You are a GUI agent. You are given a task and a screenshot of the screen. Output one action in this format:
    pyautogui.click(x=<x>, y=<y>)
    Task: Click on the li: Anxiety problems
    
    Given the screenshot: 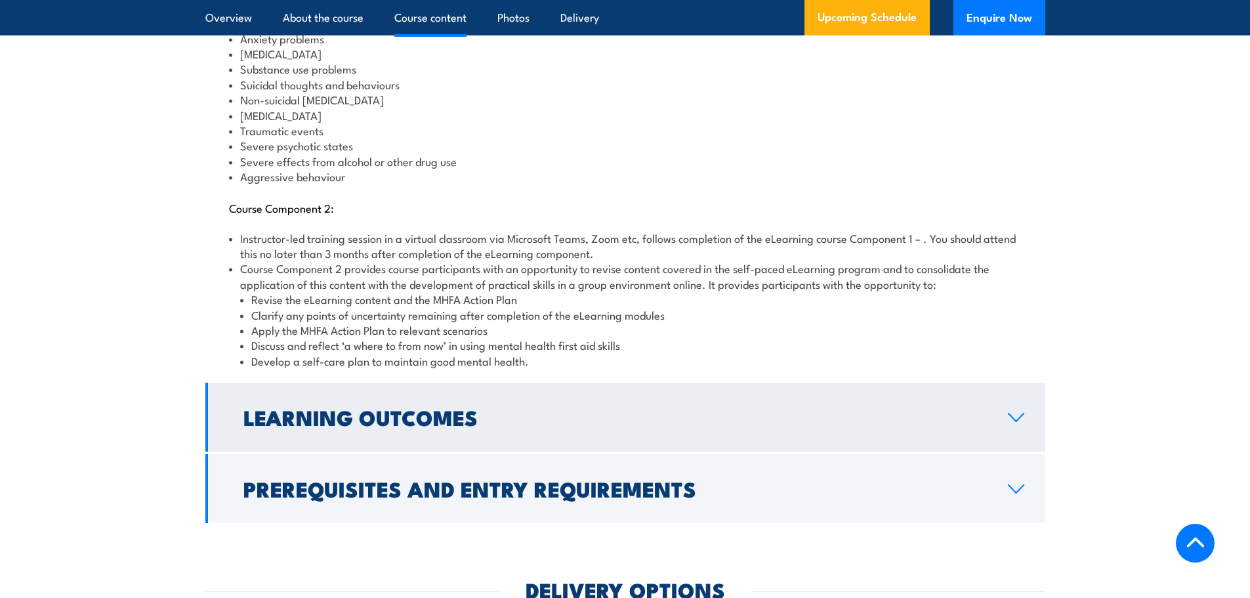 What is the action you would take?
    pyautogui.click(x=625, y=38)
    